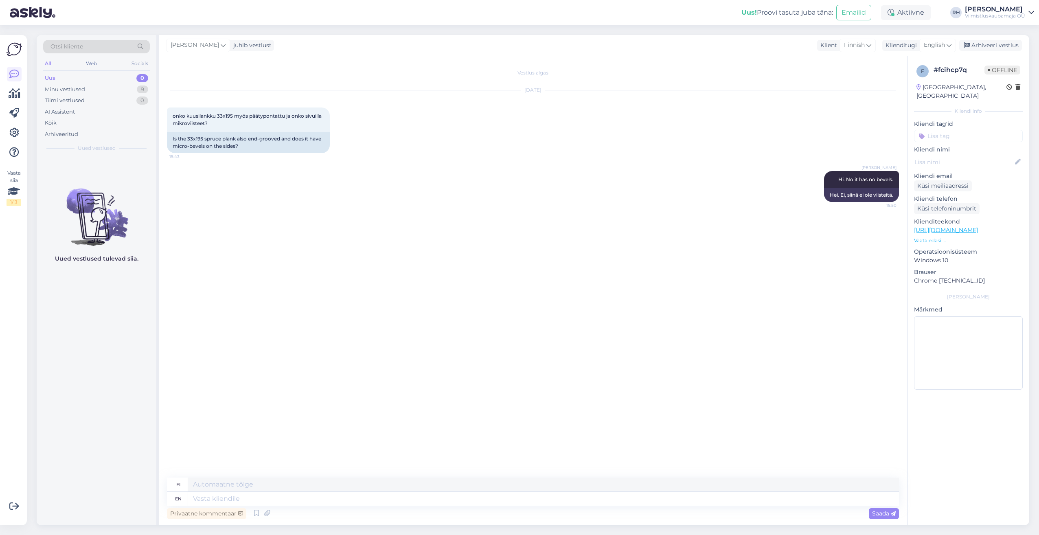 This screenshot has height=535, width=1039. I want to click on img: No chats, so click(97, 211).